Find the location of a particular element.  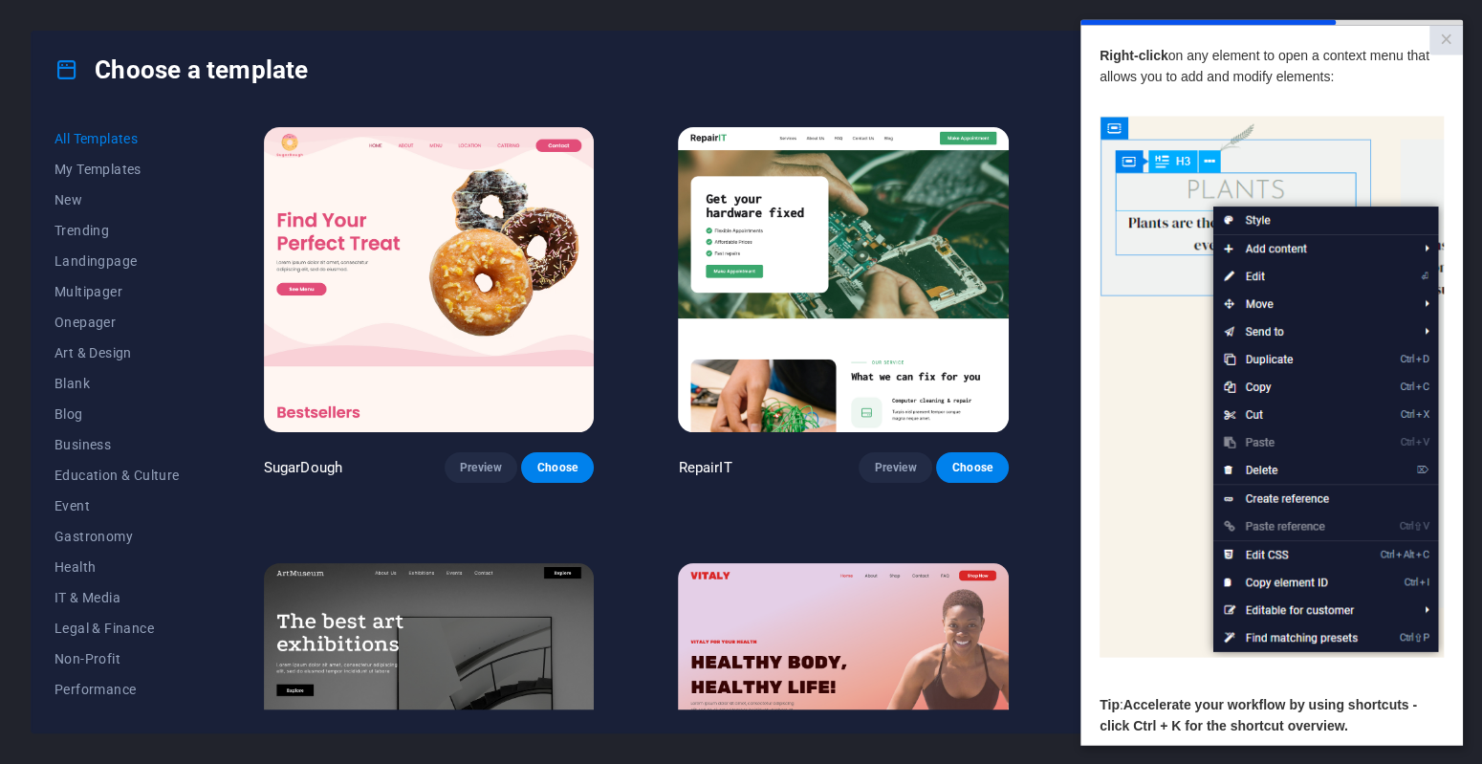

span: All Templates is located at coordinates (117, 139).